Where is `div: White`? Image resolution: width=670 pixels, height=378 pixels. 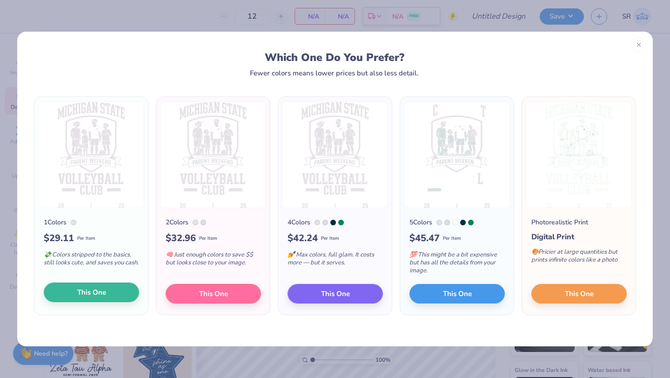 div: White is located at coordinates (455, 222).